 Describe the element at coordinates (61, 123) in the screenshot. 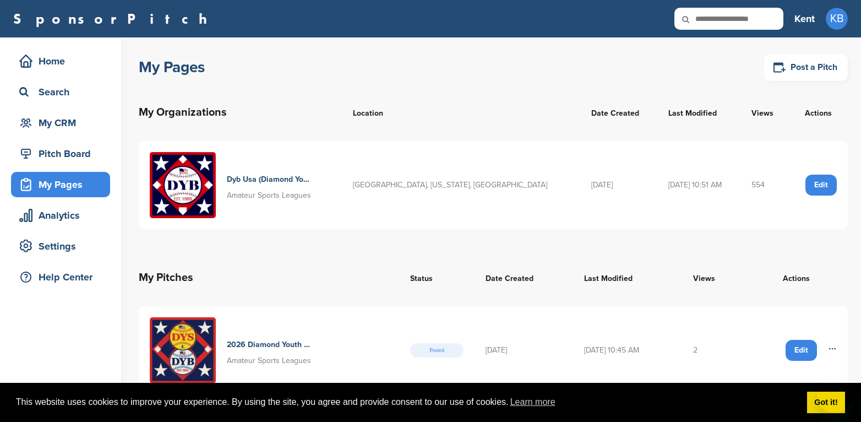

I see `a: My CRM` at that location.